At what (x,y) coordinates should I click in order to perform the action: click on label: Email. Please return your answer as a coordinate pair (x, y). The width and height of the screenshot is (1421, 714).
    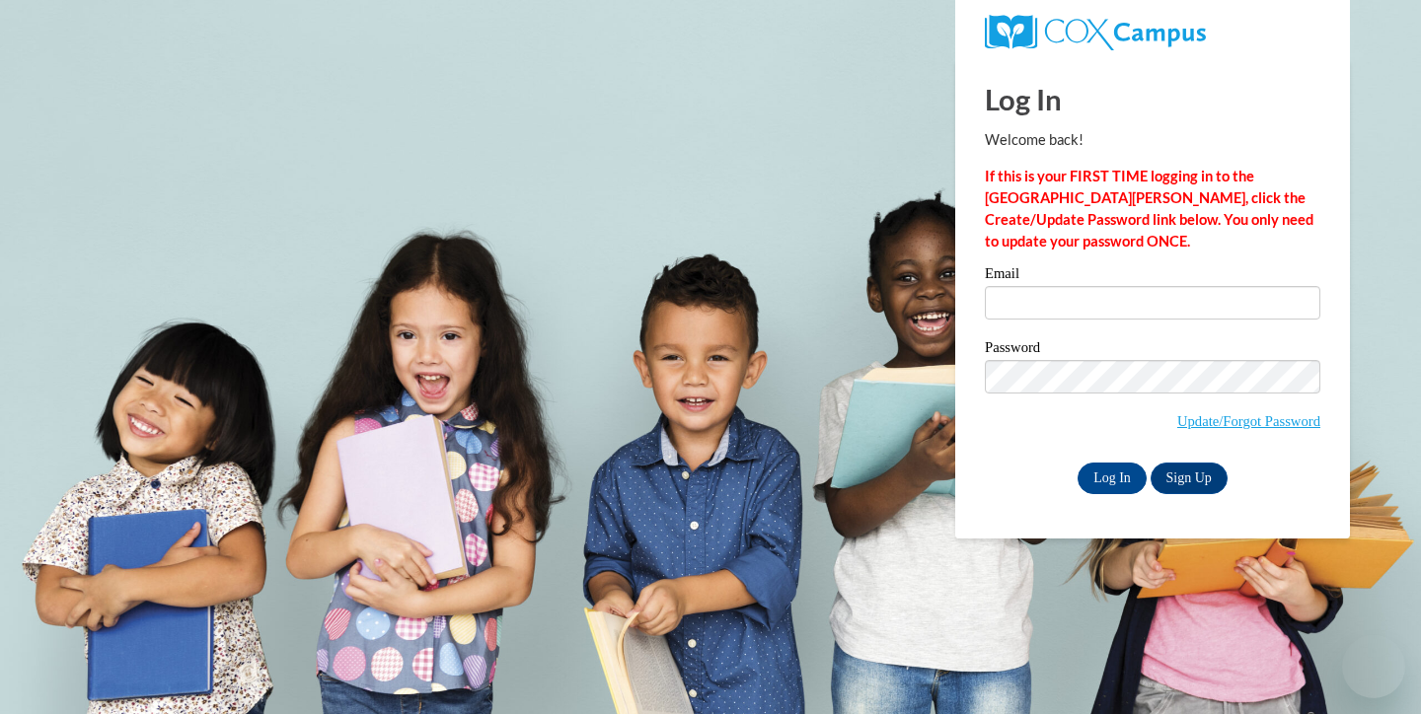
    Looking at the image, I should click on (1153, 276).